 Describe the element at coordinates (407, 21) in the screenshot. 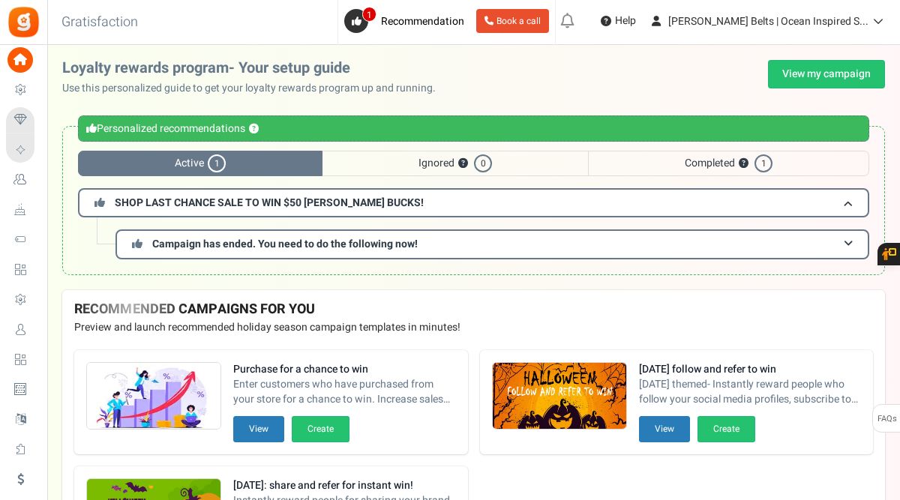

I see `a: 1 Recommendation` at that location.